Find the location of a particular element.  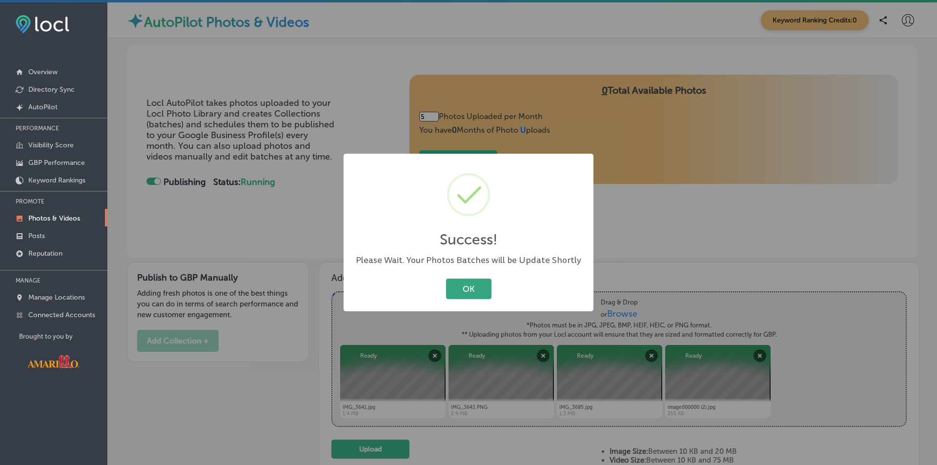

p: AutoPilot is located at coordinates (43, 107).